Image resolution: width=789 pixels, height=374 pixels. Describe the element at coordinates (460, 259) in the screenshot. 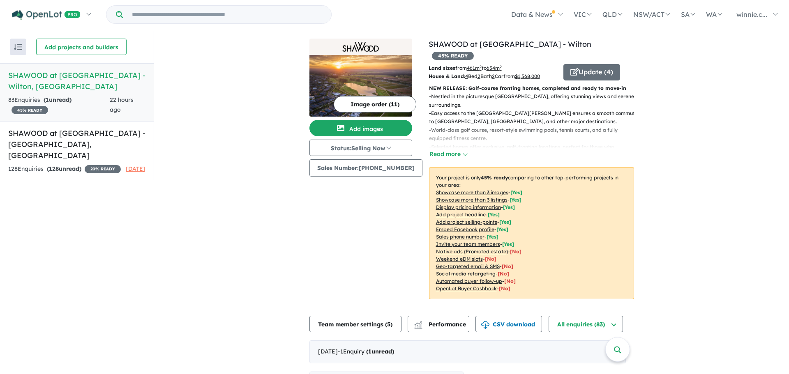

I see `u: Weekend eDM slots` at that location.